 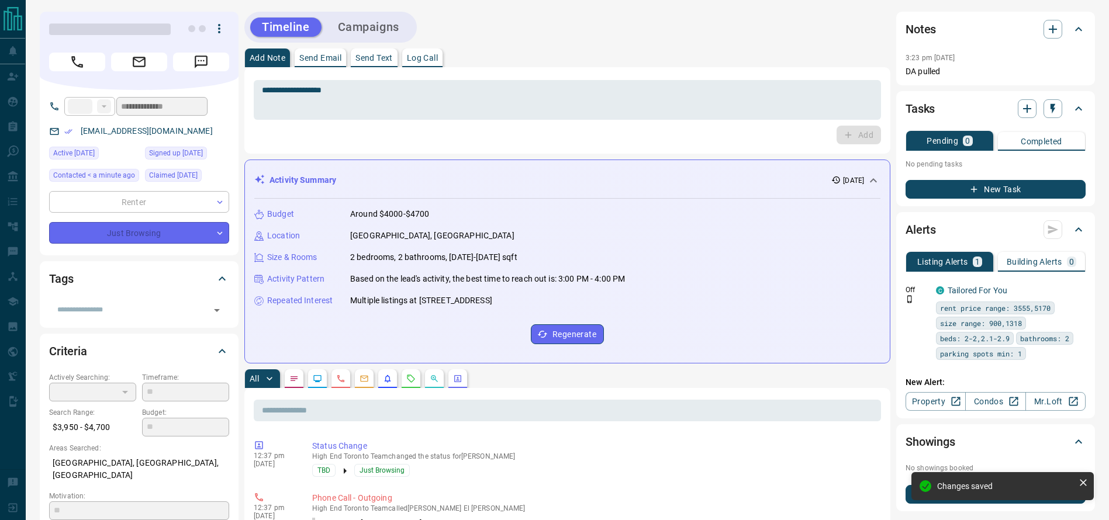 What do you see at coordinates (594, 446) in the screenshot?
I see `p: Status Change` at bounding box center [594, 446].